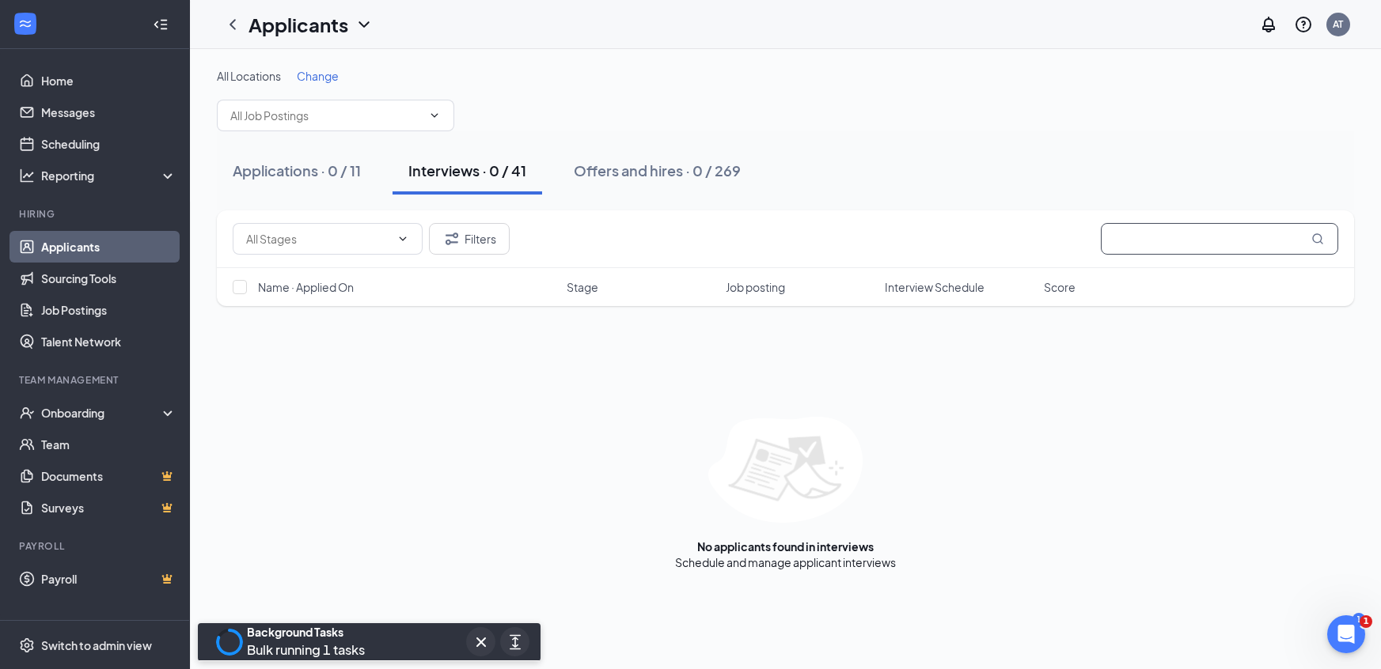 Image resolution: width=1381 pixels, height=669 pixels. I want to click on a: Scheduling, so click(108, 144).